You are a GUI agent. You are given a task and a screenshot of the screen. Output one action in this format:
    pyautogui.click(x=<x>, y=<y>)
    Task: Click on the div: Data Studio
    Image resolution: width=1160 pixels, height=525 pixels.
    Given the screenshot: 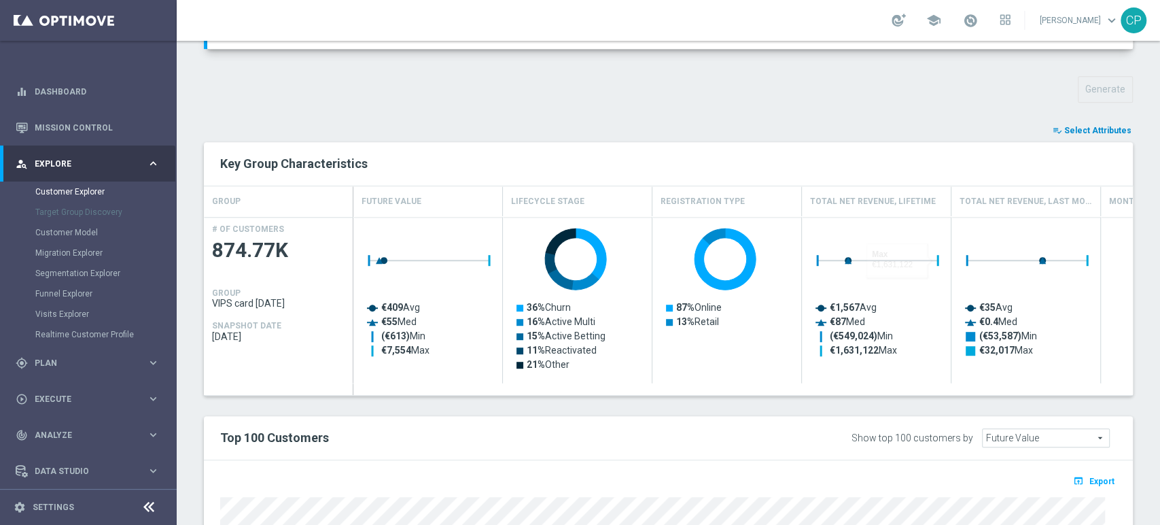 What is the action you would take?
    pyautogui.click(x=81, y=471)
    